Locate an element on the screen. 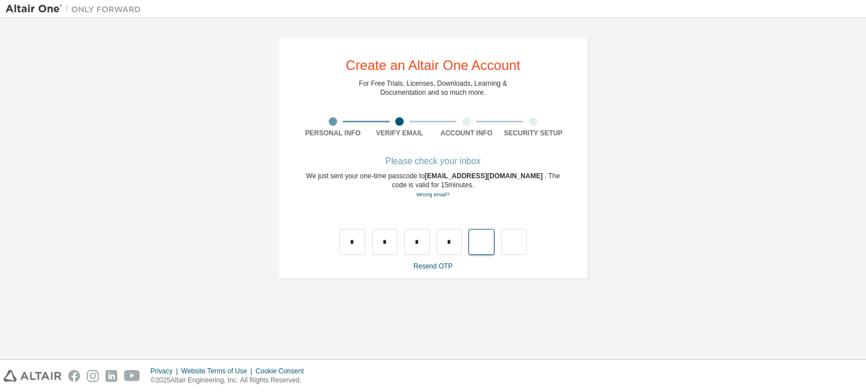 Image resolution: width=866 pixels, height=392 pixels. img: facebook.svg is located at coordinates (74, 376).